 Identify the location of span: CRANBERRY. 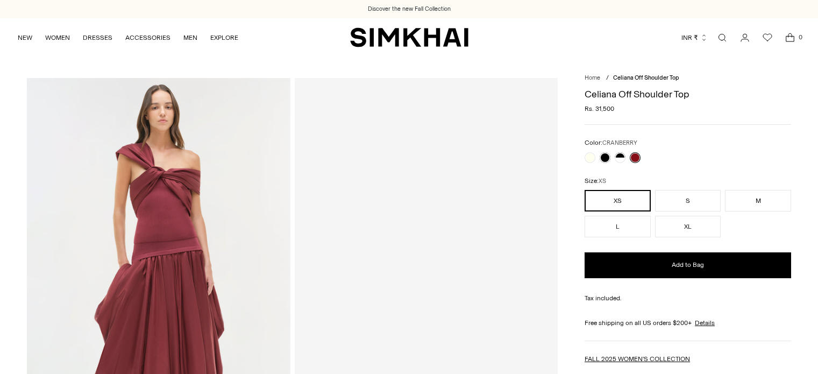
(620, 143).